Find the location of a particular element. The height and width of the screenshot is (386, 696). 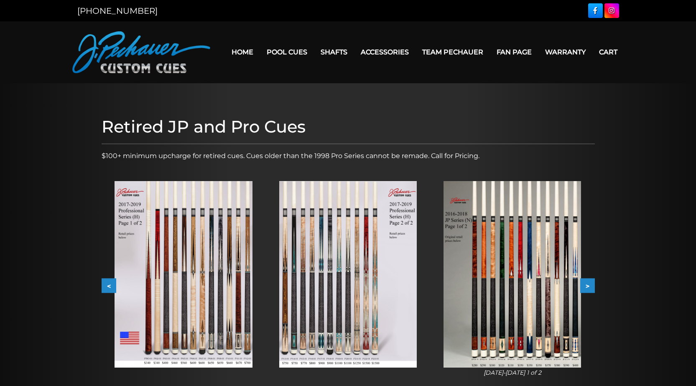

a: Shafts is located at coordinates (334, 52).